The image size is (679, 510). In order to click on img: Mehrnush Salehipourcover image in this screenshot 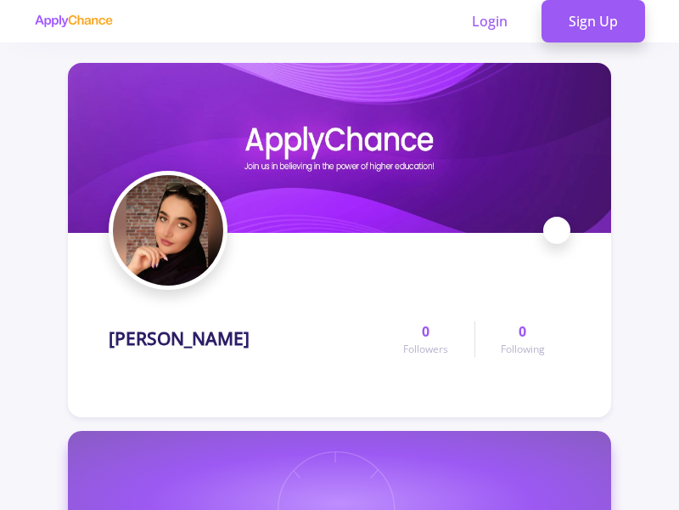, I will do `click(340, 148)`.